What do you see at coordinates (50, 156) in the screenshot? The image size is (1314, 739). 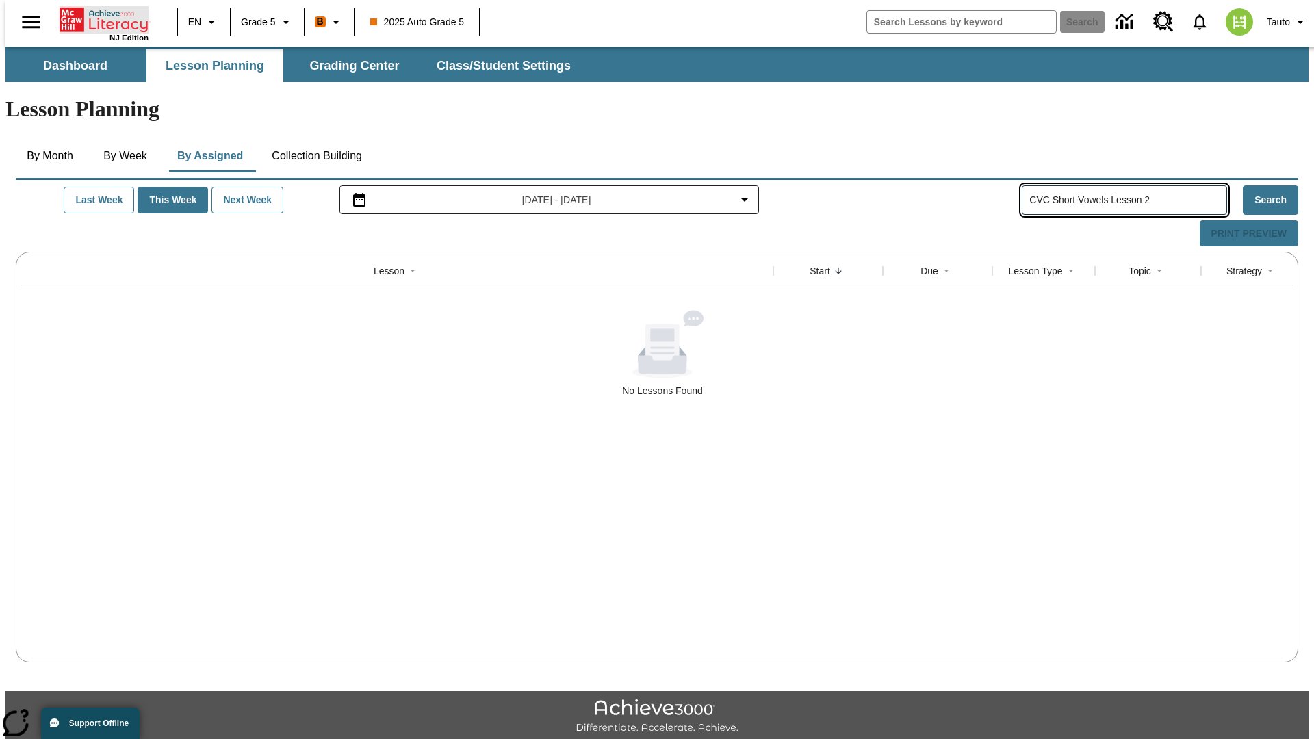 I see `button: By Month` at bounding box center [50, 156].